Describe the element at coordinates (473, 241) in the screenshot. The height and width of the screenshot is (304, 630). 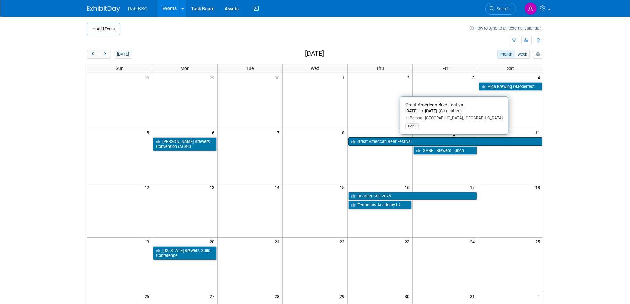
I see `span: 24` at that location.